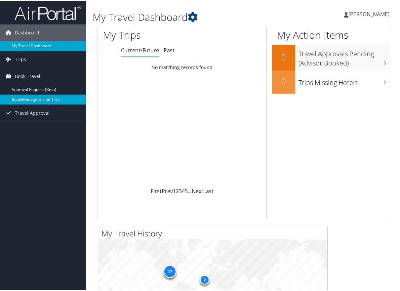  I want to click on h1: My Trips, so click(147, 34).